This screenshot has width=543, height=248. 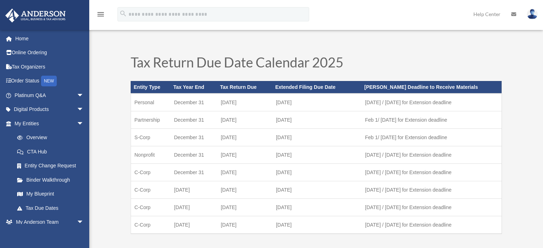 What do you see at coordinates (151, 155) in the screenshot?
I see `td: Nonprofit` at bounding box center [151, 155].